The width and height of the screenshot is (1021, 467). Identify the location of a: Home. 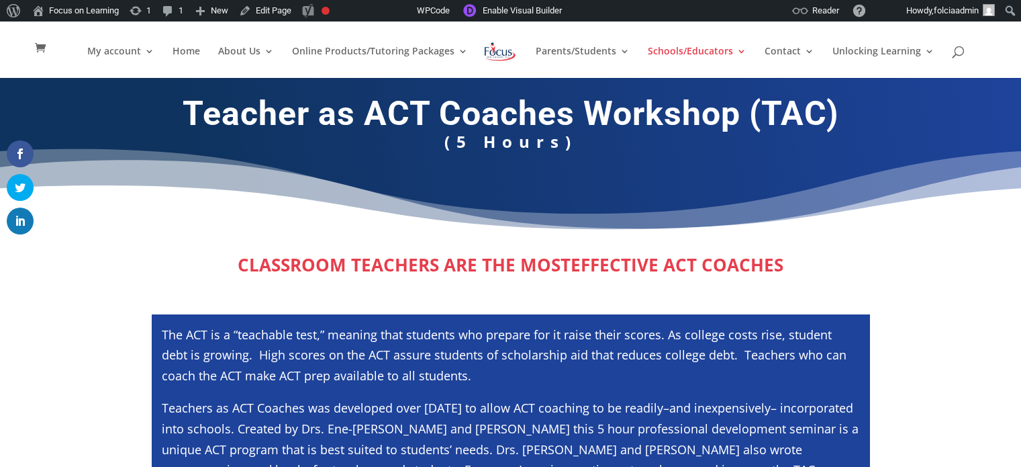
(186, 62).